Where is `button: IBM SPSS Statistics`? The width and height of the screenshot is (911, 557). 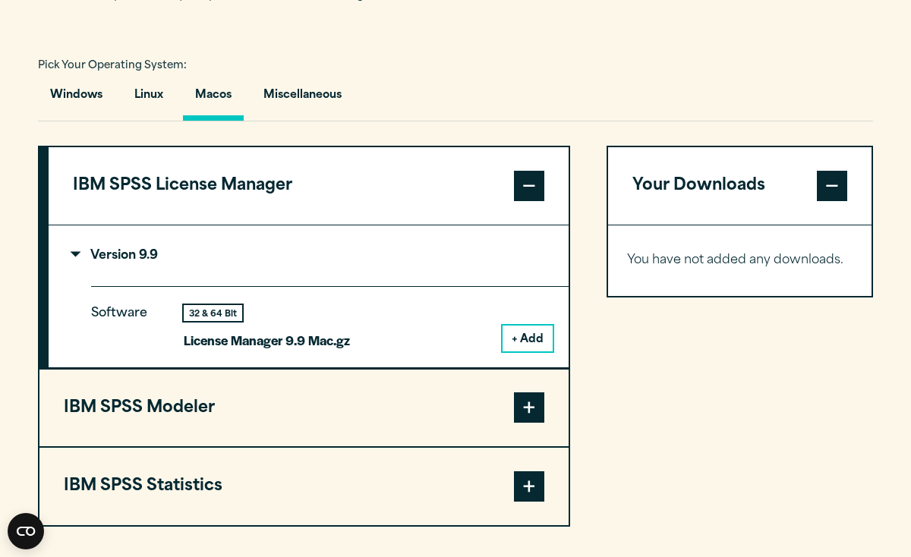 button: IBM SPSS Statistics is located at coordinates (304, 486).